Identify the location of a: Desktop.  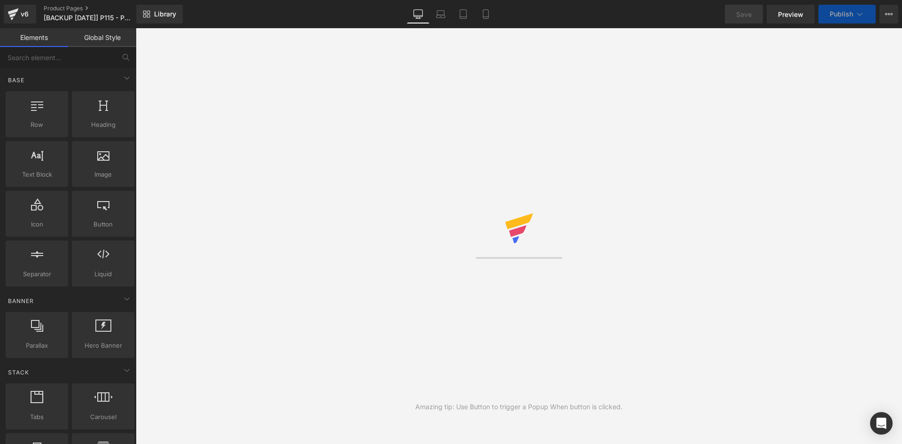
(418, 14).